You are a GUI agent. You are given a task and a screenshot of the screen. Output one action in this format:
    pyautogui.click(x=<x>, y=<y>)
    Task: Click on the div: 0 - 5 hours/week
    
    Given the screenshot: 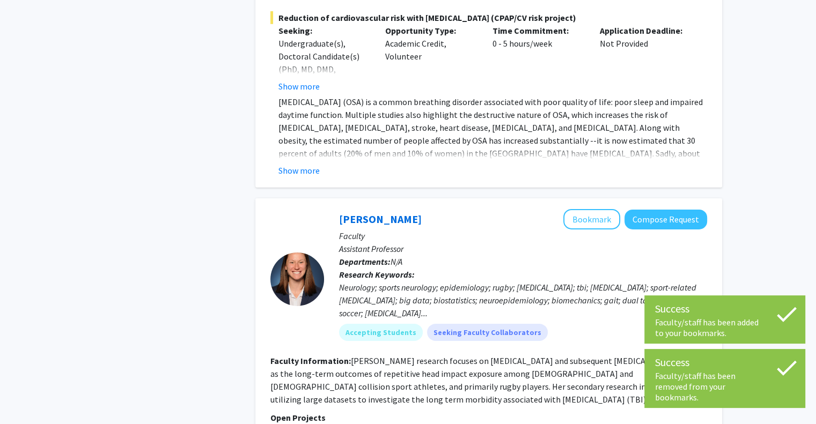 What is the action you would take?
    pyautogui.click(x=538, y=58)
    